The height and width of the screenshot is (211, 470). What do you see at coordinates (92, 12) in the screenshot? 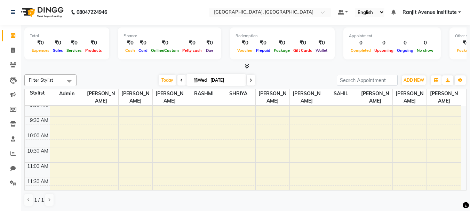
I see `b: 08047224946` at bounding box center [92, 12].